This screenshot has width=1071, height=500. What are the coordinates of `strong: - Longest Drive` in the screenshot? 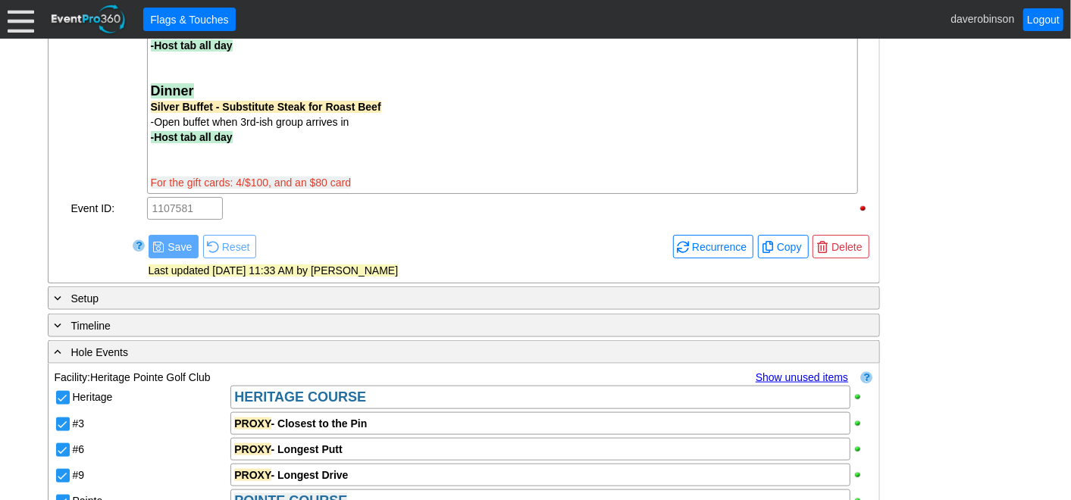 It's located at (291, 475).